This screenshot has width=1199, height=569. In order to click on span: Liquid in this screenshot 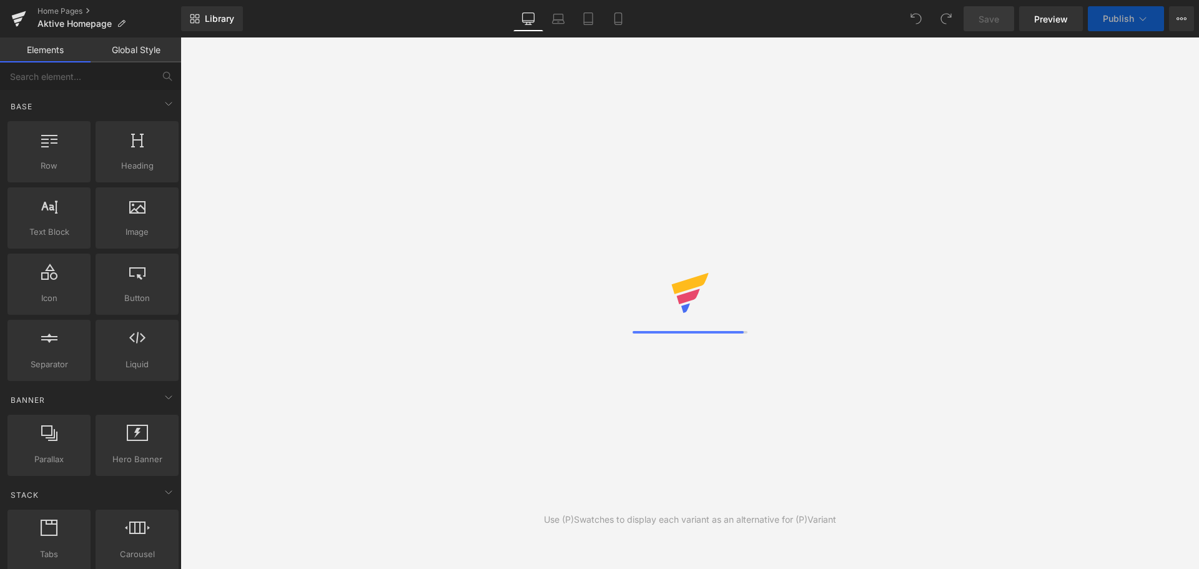, I will do `click(137, 364)`.